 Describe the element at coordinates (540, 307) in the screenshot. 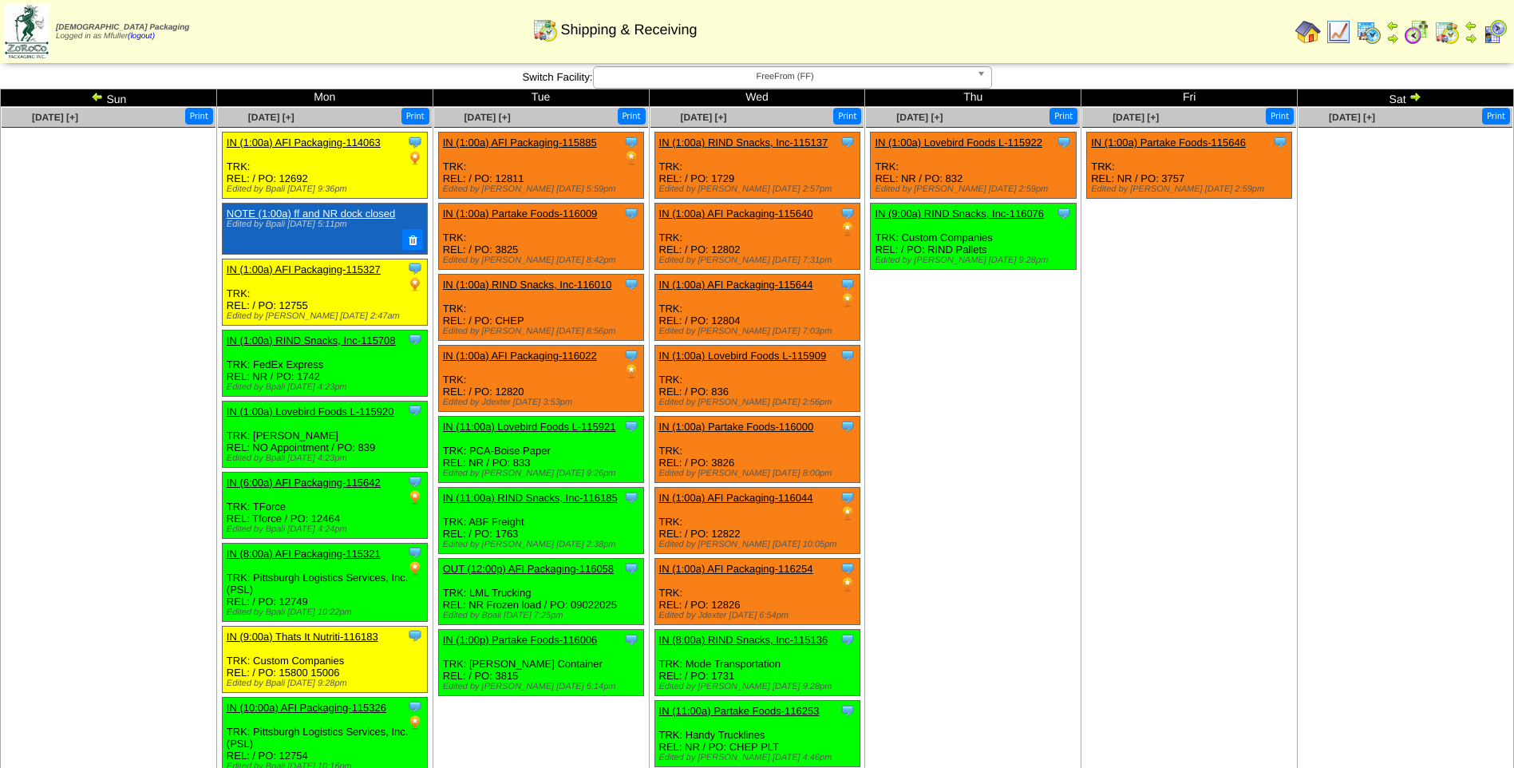

I see `div: TRK: REL: / PO: CHEP` at that location.